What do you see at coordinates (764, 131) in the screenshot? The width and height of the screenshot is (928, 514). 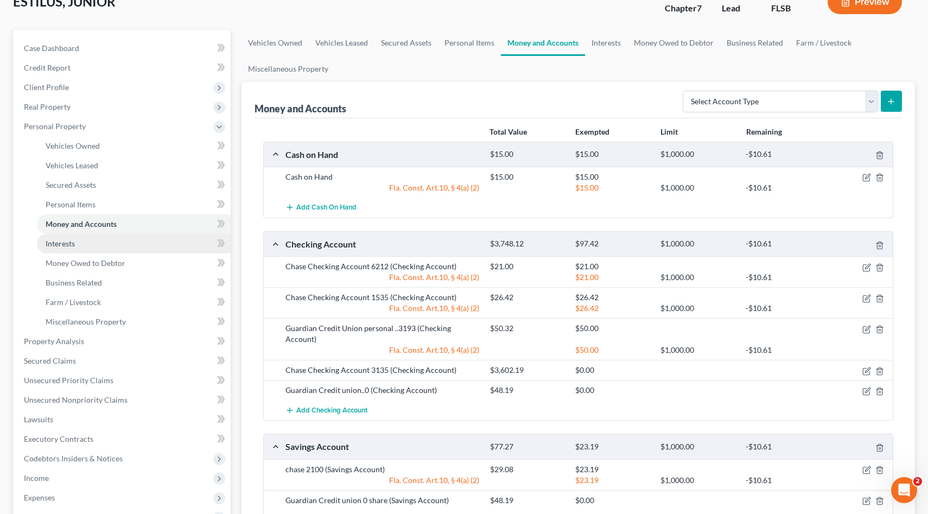 I see `strong: Remaining` at bounding box center [764, 131].